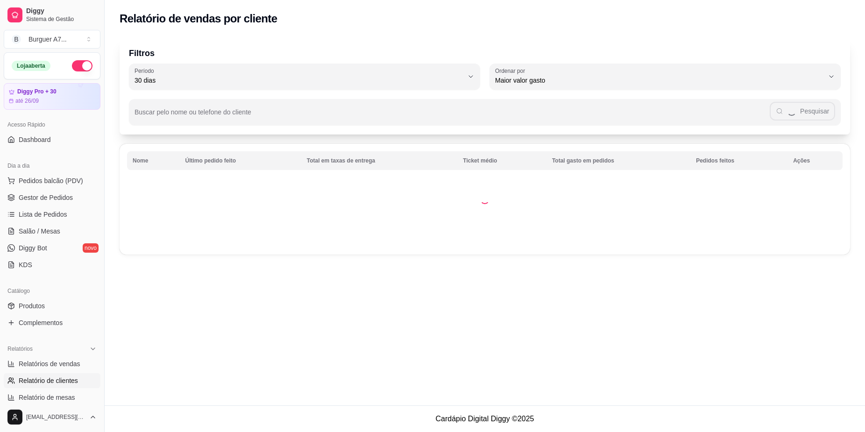 This screenshot has height=432, width=865. What do you see at coordinates (27, 101) in the screenshot?
I see `article: até 26/09` at bounding box center [27, 101].